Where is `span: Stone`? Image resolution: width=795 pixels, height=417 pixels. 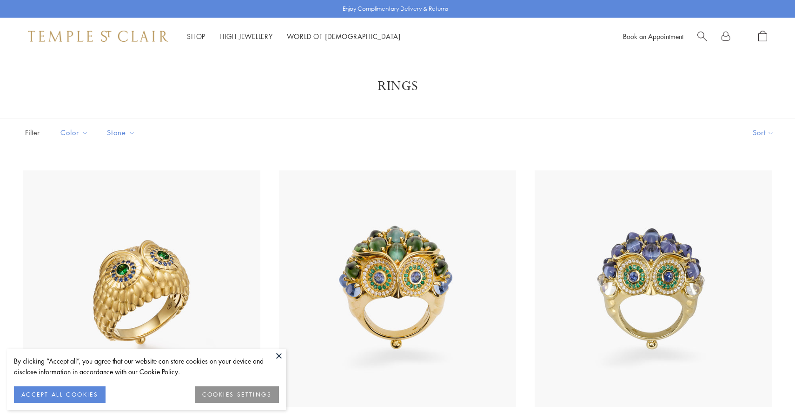 span: Stone is located at coordinates (122, 132).